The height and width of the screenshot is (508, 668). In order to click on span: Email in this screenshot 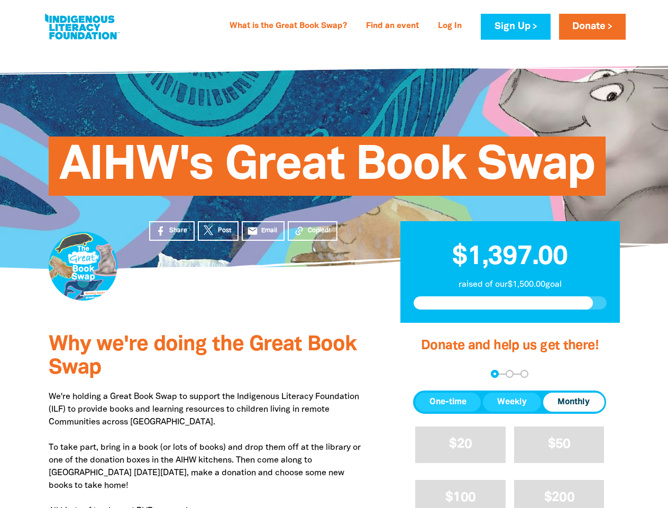, I will do `click(269, 230)`.